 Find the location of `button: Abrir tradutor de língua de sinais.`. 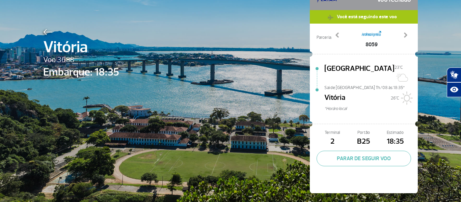

button: Abrir tradutor de língua de sinais. is located at coordinates (454, 75).